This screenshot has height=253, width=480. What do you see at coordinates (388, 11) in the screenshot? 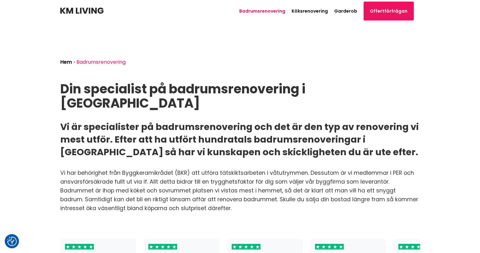
I see `a: Offertförfrågan` at bounding box center [388, 11].